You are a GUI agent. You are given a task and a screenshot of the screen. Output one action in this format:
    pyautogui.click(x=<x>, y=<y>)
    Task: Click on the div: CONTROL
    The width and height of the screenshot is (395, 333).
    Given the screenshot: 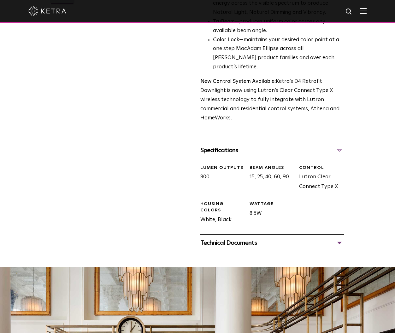 What is the action you would take?
    pyautogui.click(x=321, y=168)
    